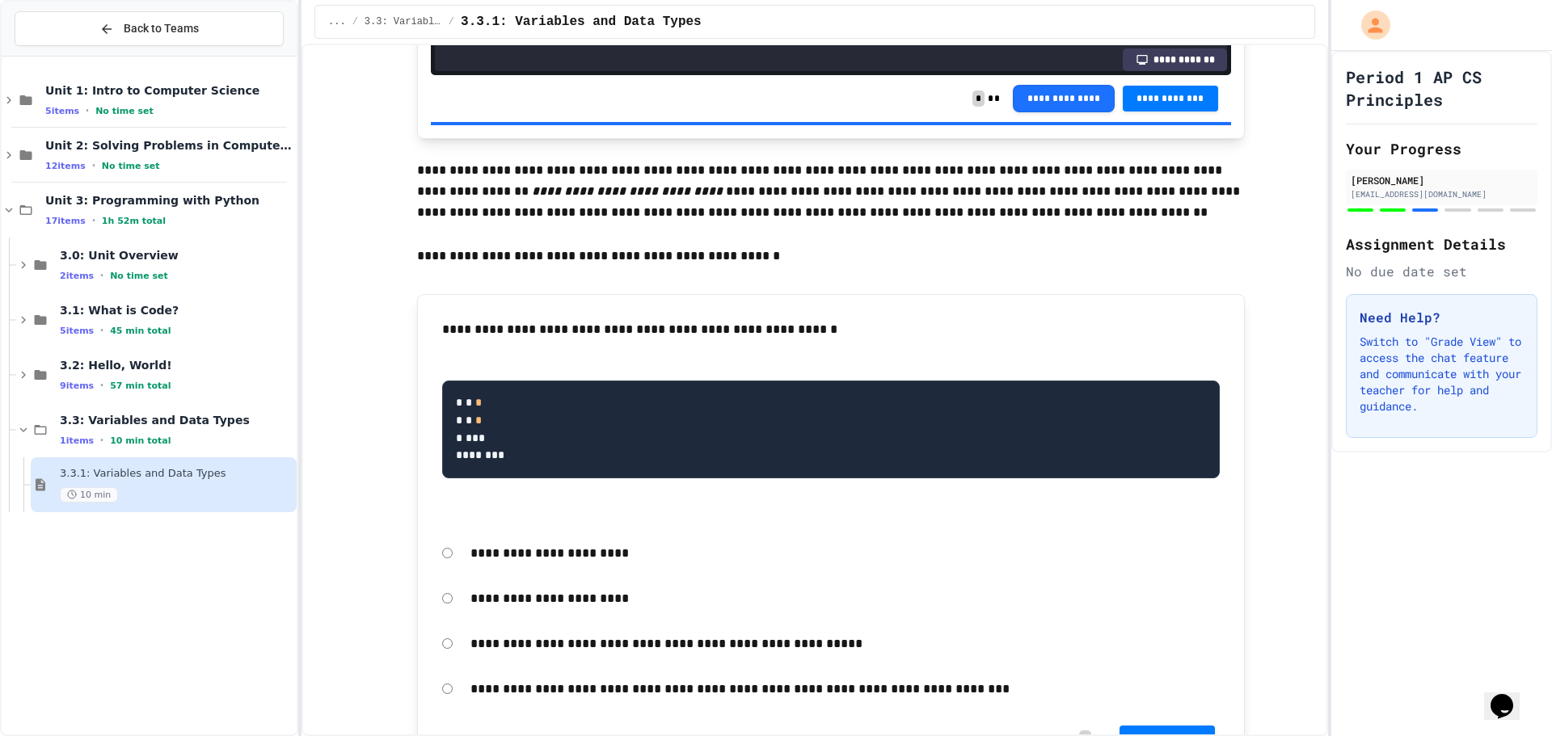 The image size is (1552, 736). I want to click on span: 1h 52m total, so click(133, 221).